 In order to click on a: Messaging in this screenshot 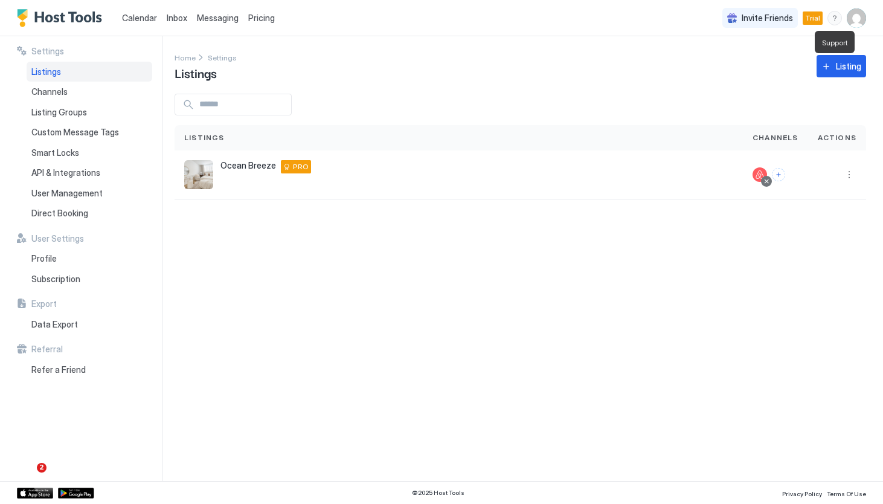, I will do `click(217, 18)`.